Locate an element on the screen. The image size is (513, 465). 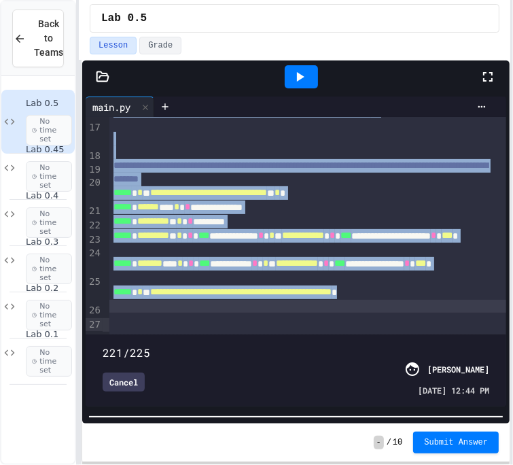
span: Lab 0.45 is located at coordinates (49, 149).